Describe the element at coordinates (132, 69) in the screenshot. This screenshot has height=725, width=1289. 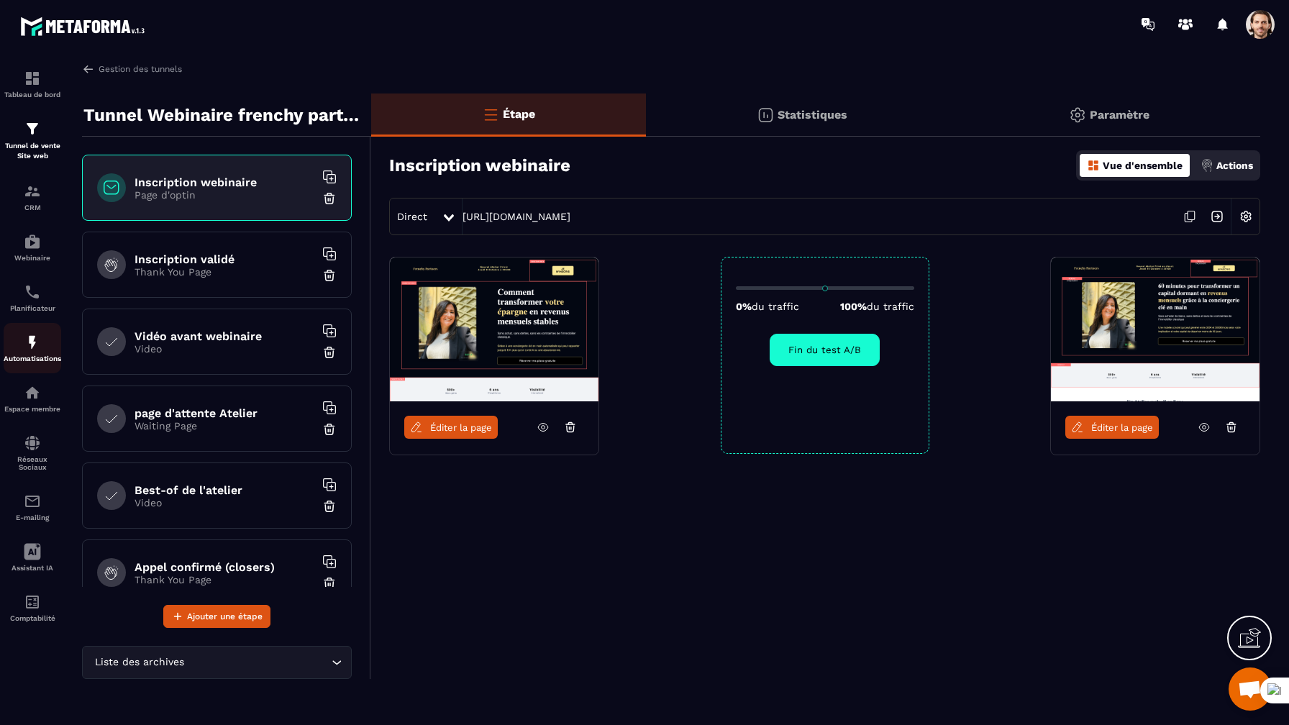
I see `a: Gestion des tunnels` at that location.